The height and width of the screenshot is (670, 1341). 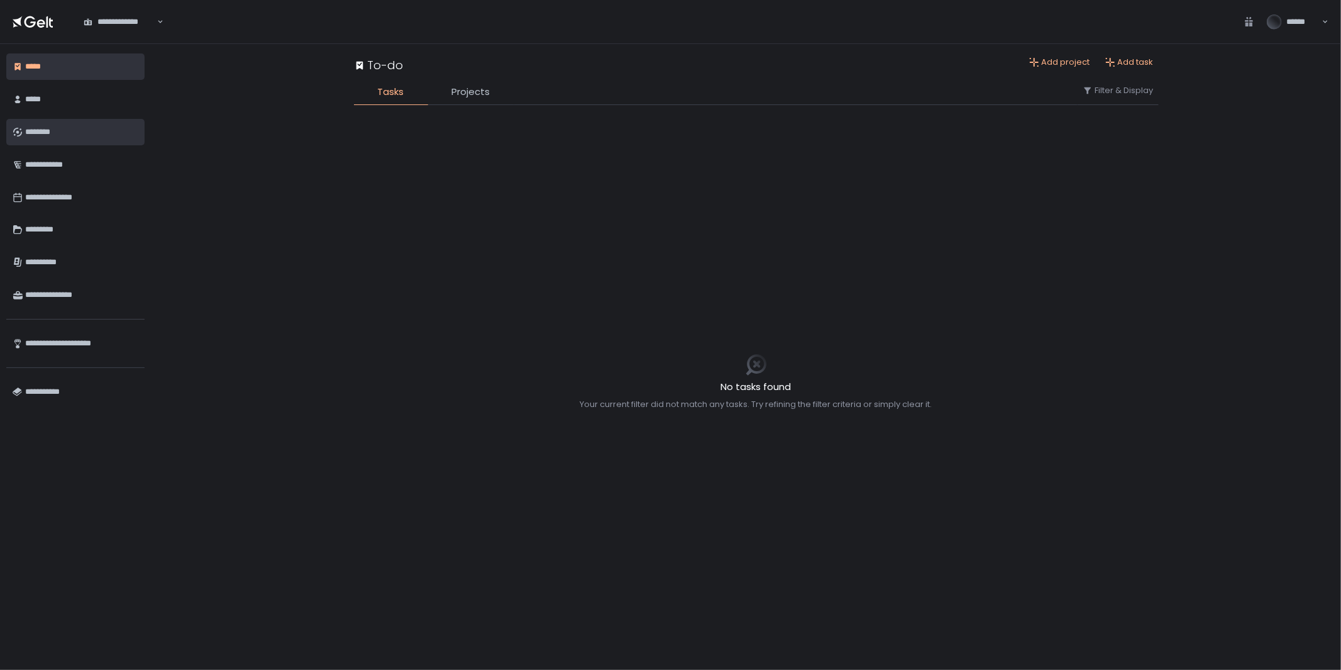 I want to click on div: Add task, so click(x=1129, y=62).